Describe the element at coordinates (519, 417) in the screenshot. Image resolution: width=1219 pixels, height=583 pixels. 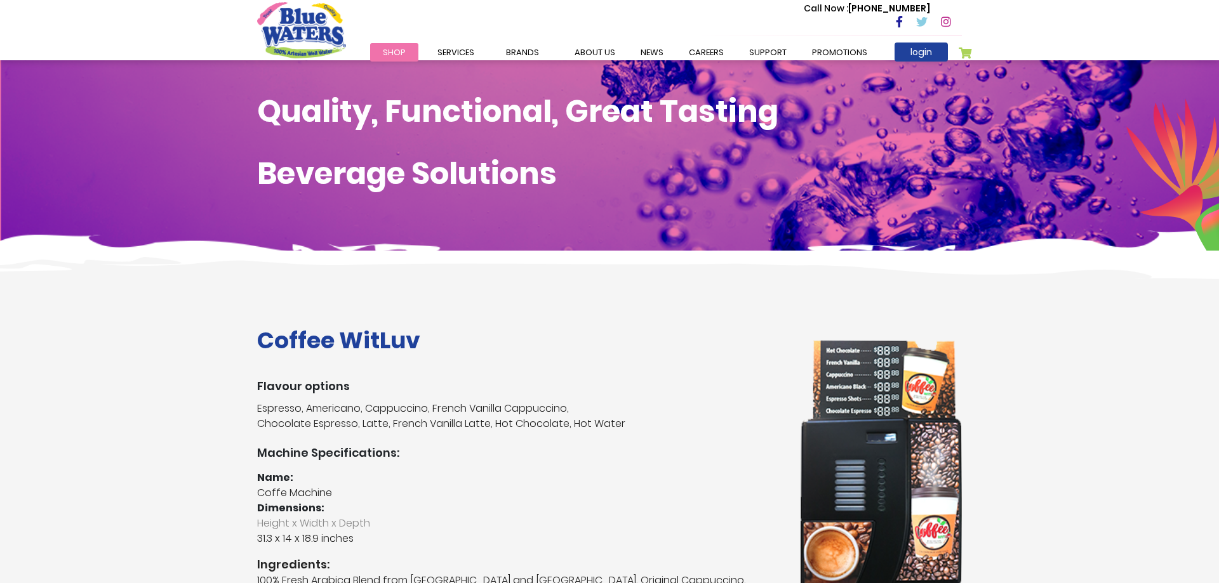
I see `p: Espresso, Americano, Cappuccino, French Vanilla Cappuccino, Chocolate Espresso, Latte, French Van...` at that location.